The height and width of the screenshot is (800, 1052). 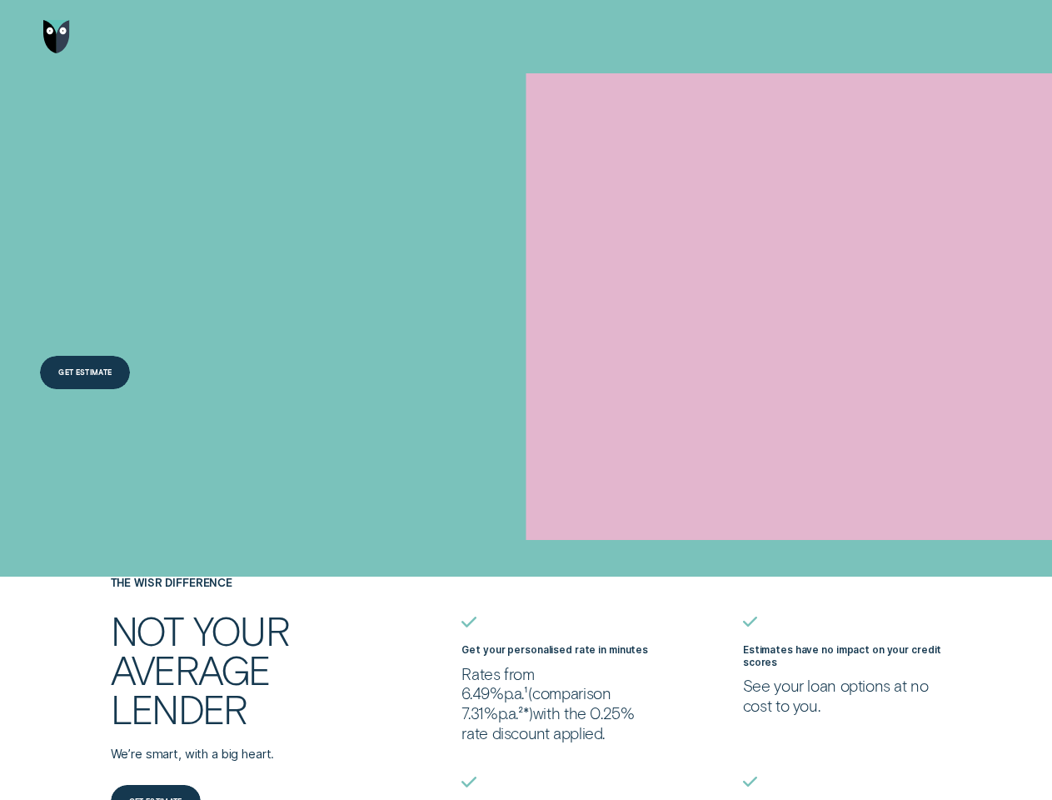 I want to click on p: We’re smart, with a big heart., so click(x=245, y=755).